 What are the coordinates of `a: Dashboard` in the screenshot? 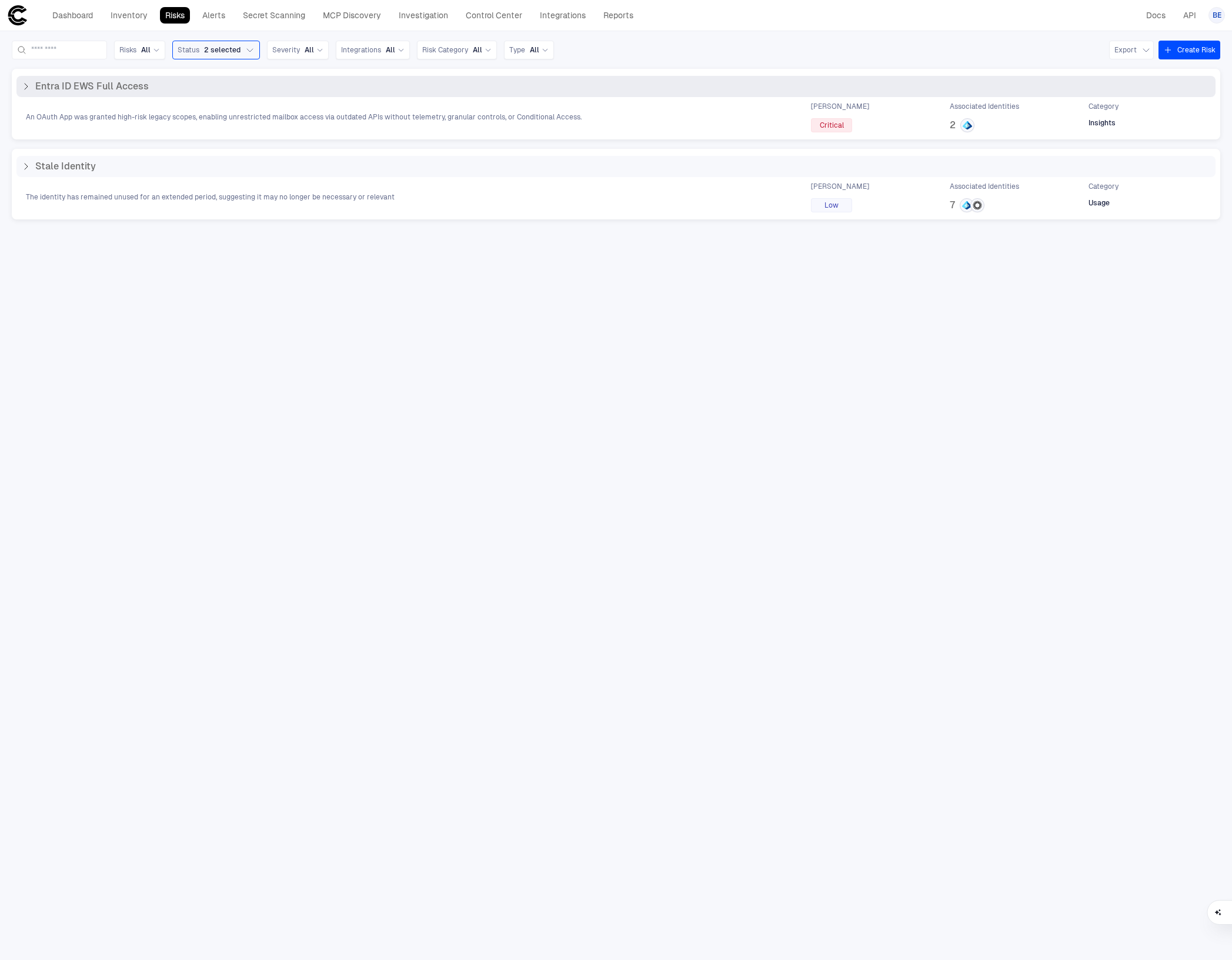 It's located at (73, 15).